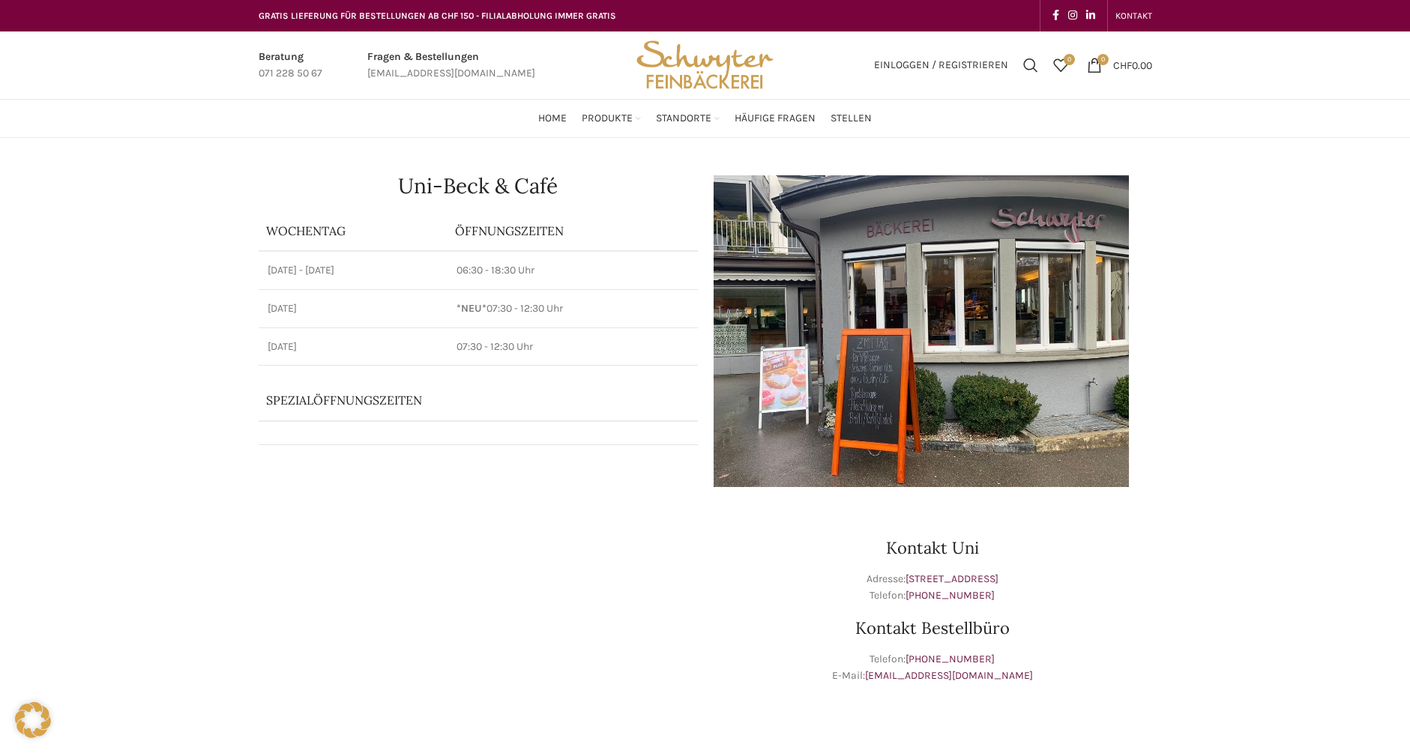  Describe the element at coordinates (775, 118) in the screenshot. I see `span: Häufige Fragen` at that location.